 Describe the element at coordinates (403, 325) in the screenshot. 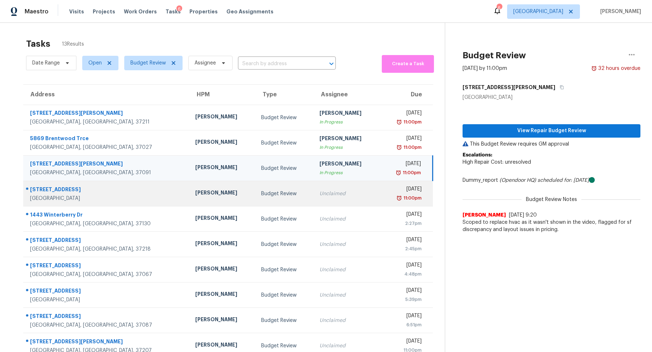

I see `div: 6:51pm` at that location.